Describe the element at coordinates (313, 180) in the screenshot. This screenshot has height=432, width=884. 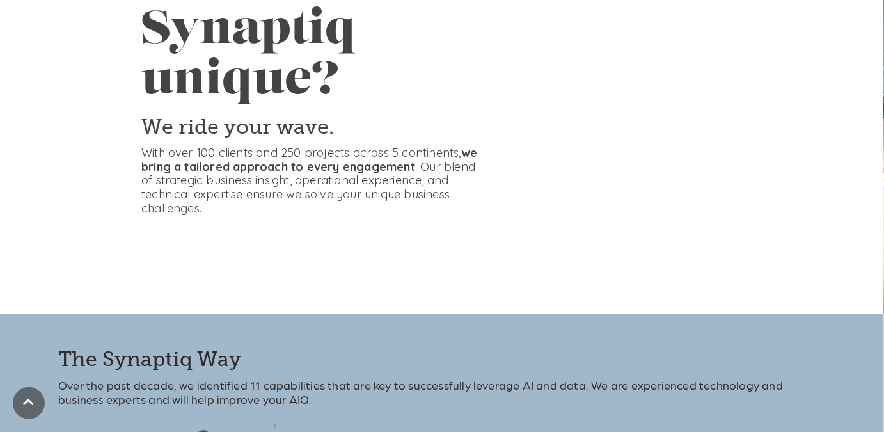
I see `p: With over 100 clients and 250 projects across 5 continents, . Our blend of strategic business ins...` at that location.